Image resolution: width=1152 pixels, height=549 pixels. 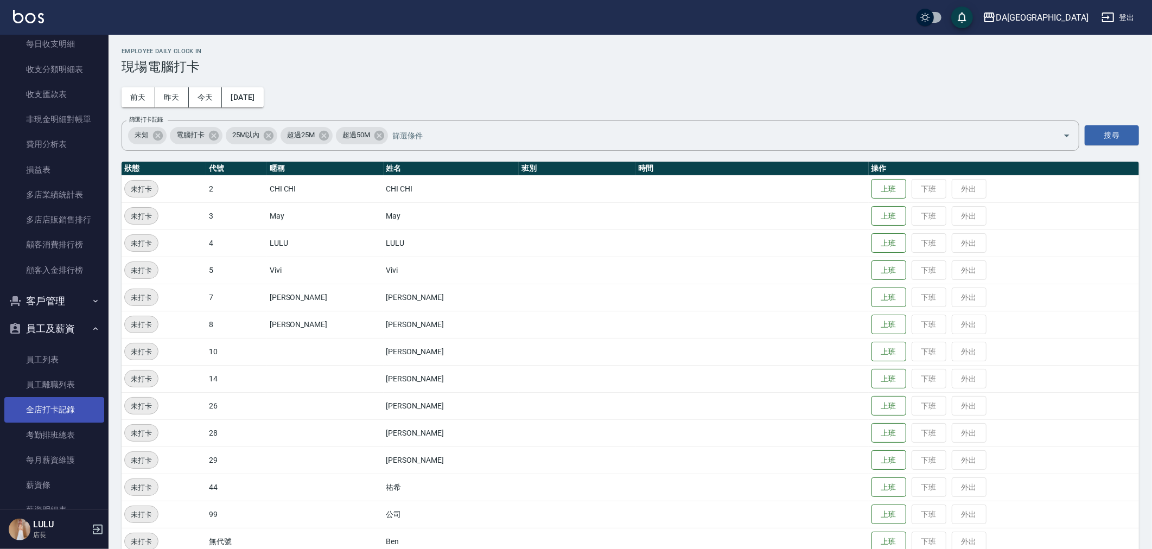 I want to click on span: 未知, so click(x=142, y=135).